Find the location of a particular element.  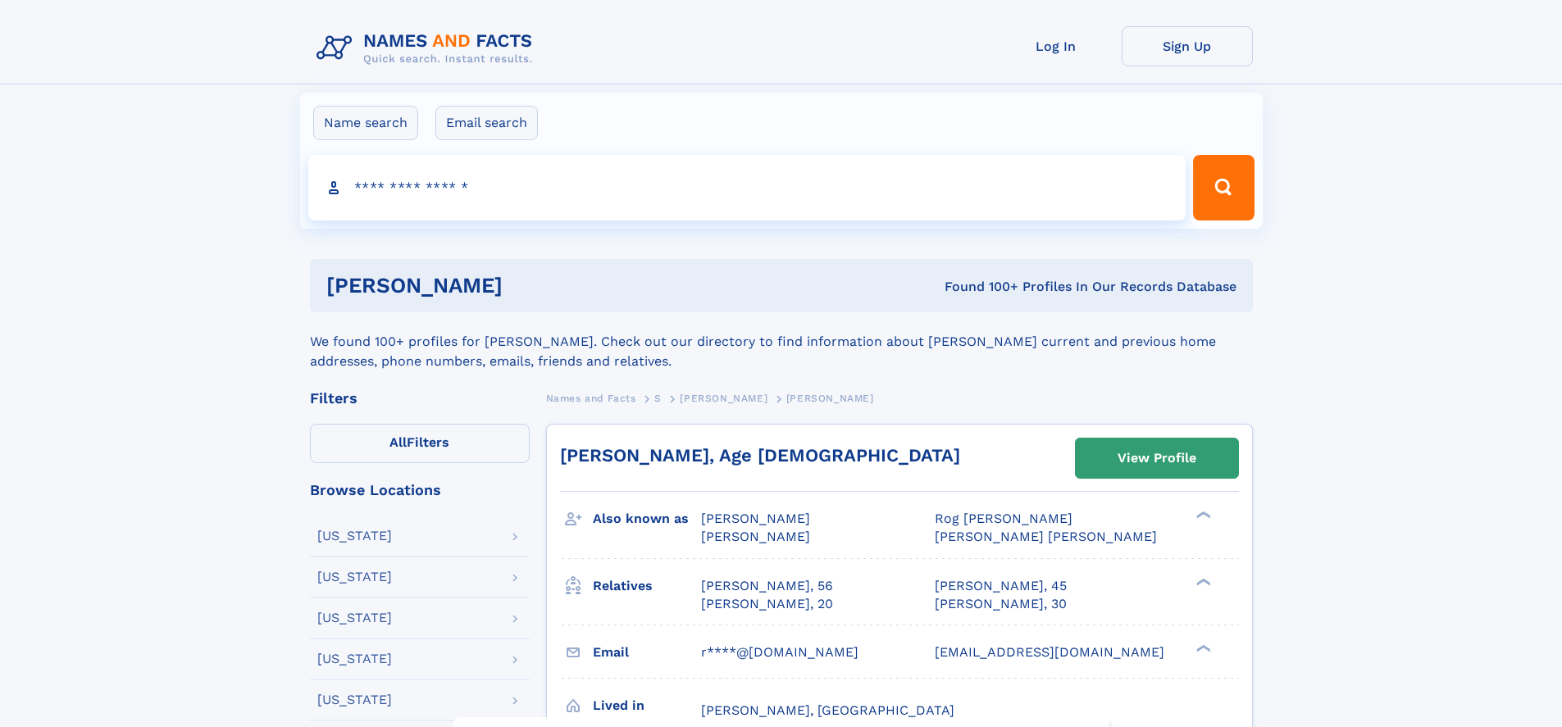

h3: Also known as is located at coordinates (647, 519).